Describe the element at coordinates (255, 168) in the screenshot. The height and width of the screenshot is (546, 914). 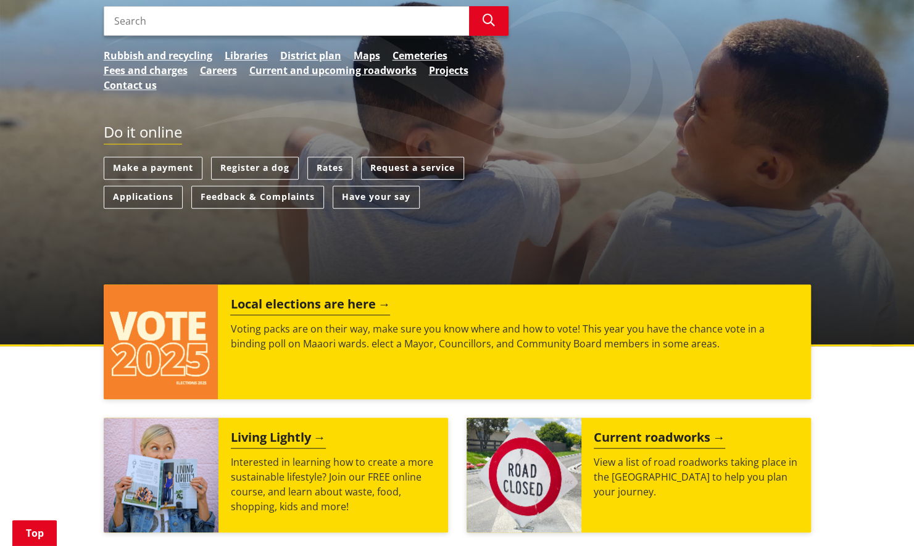
I see `a: Register a dog` at that location.